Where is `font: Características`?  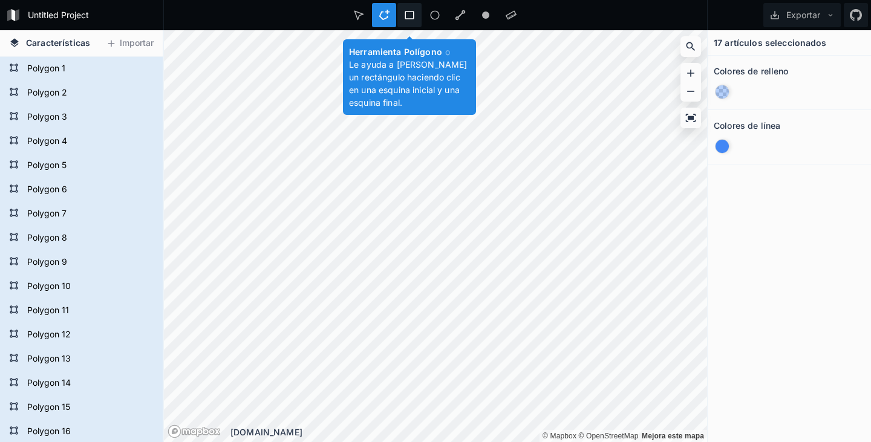 font: Características is located at coordinates (58, 42).